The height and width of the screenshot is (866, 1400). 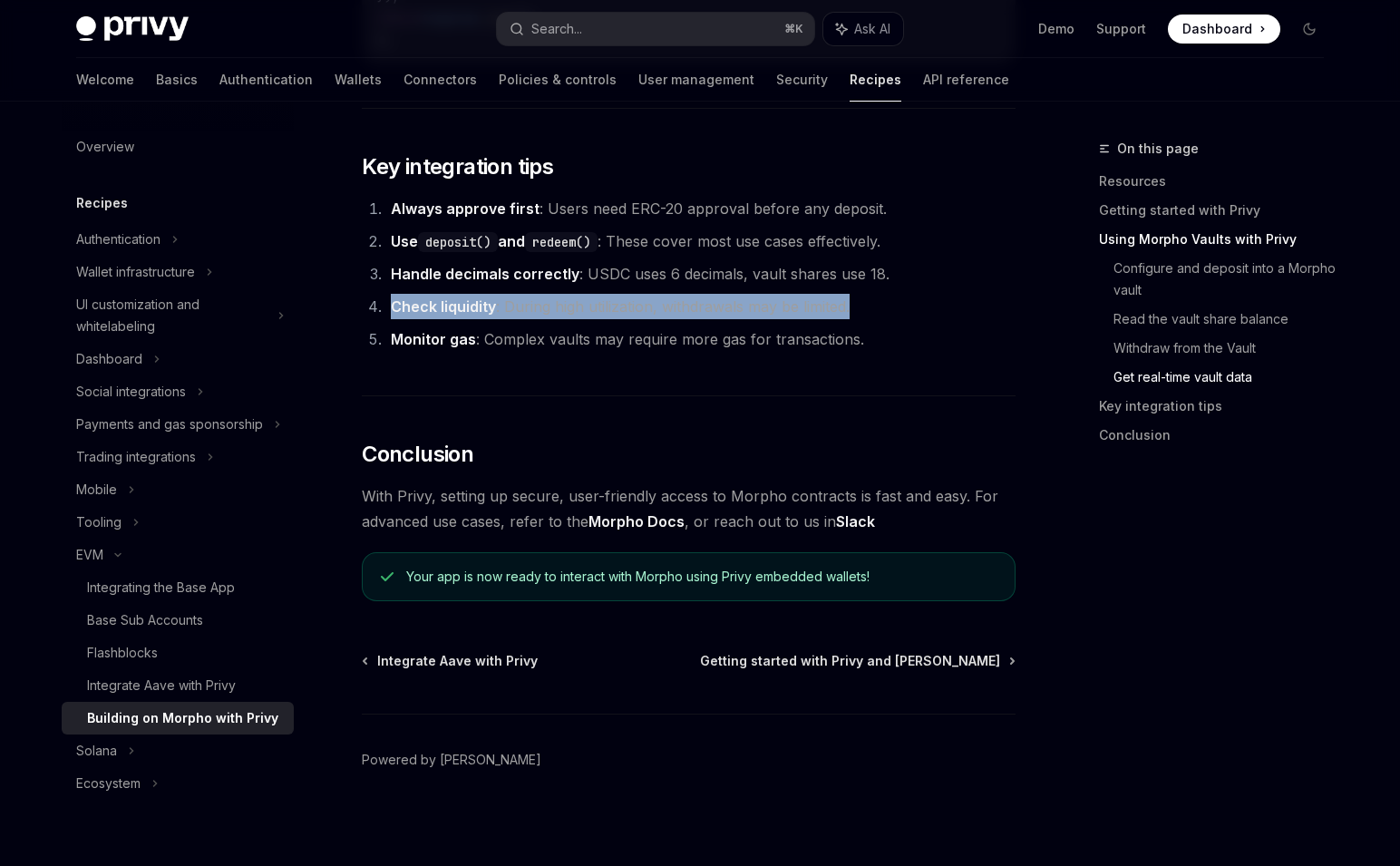 I want to click on strong: Monitor gas, so click(x=433, y=339).